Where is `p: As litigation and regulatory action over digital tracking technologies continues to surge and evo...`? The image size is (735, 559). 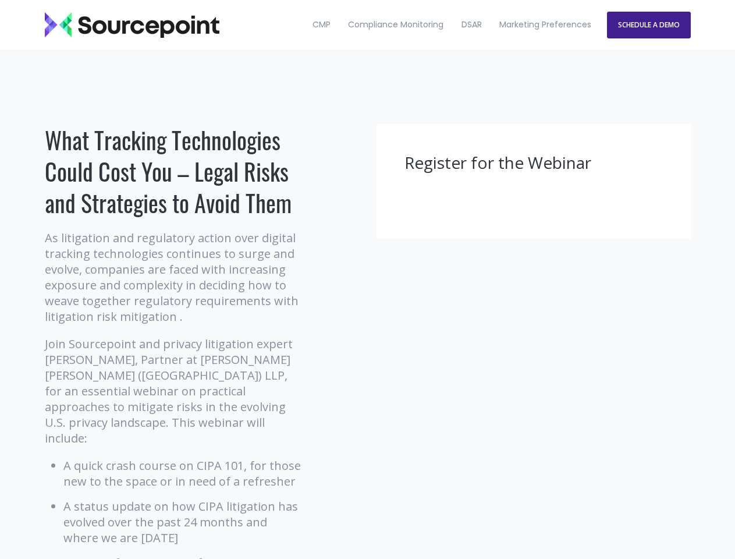
p: As litigation and regulatory action over digital tracking technologies continues to surge and evo... is located at coordinates (174, 277).